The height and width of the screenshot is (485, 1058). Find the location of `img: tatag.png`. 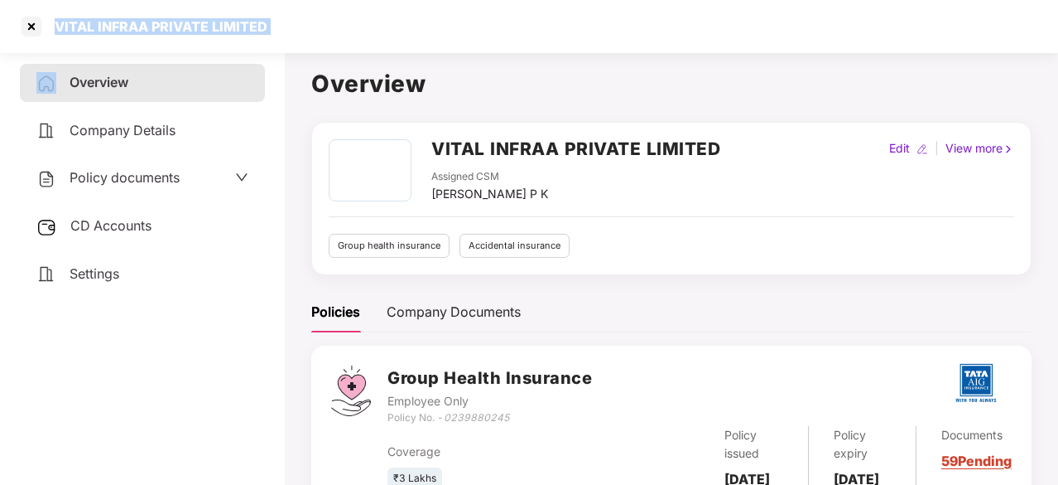

img: tatag.png is located at coordinates (977, 383).